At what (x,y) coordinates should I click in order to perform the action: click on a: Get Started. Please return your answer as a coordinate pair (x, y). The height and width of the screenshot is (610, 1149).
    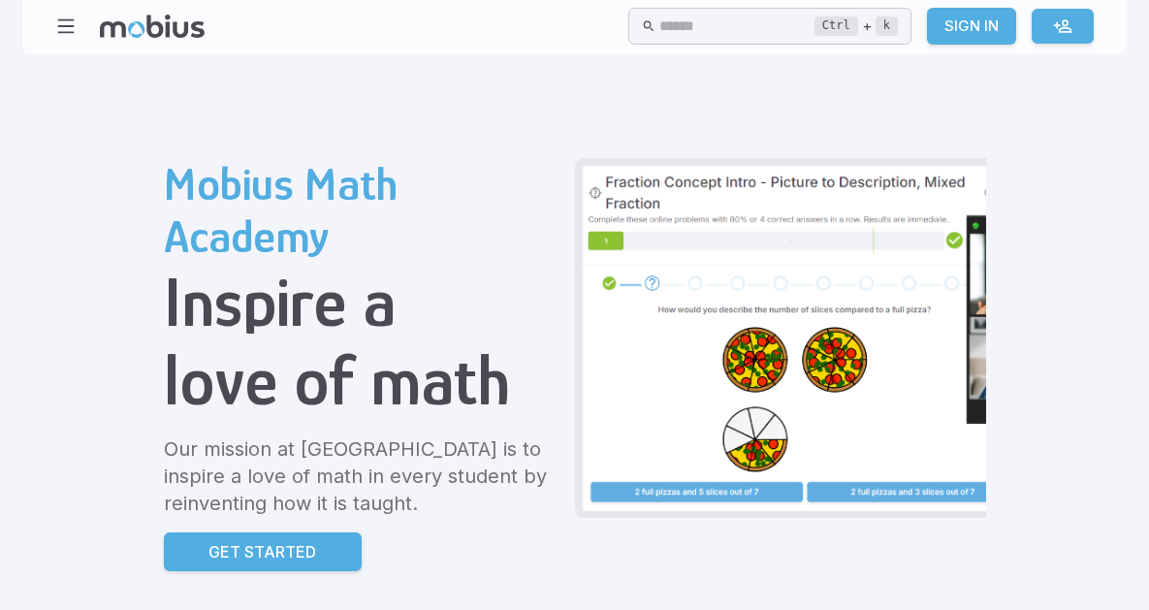
    Looking at the image, I should click on (263, 552).